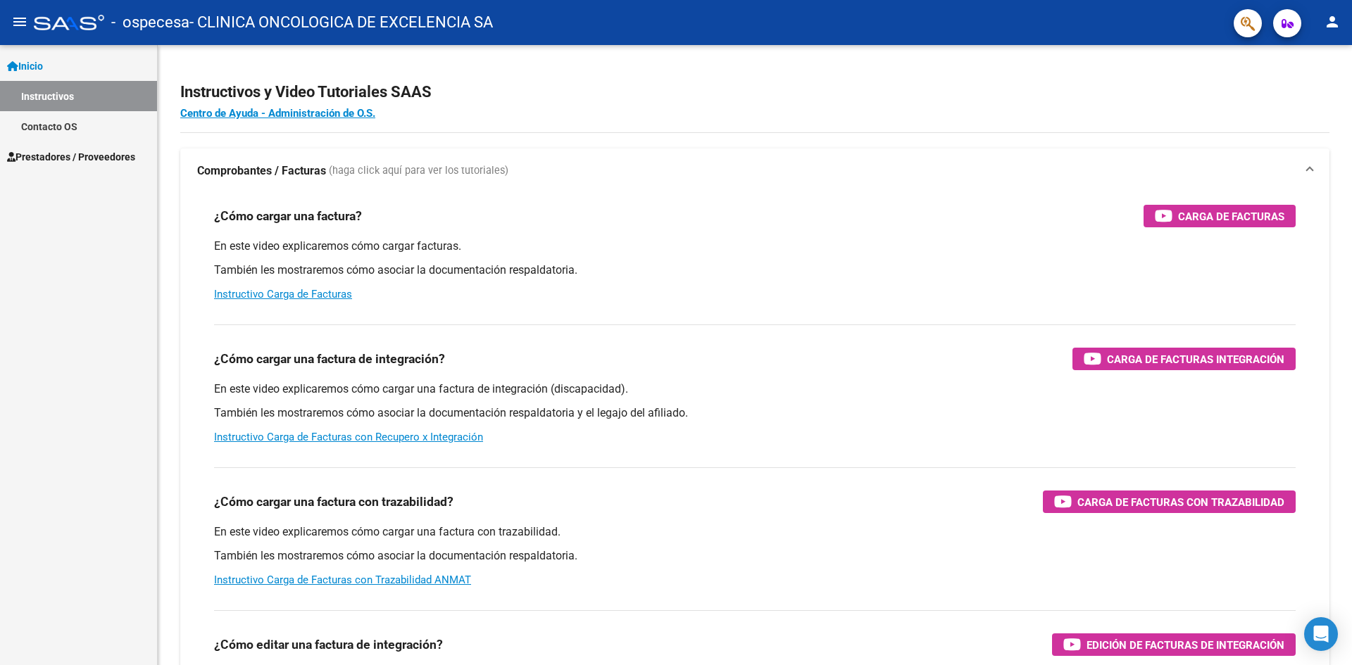 The width and height of the screenshot is (1352, 665). I want to click on button: Edición de Facturas de integración, so click(1173, 645).